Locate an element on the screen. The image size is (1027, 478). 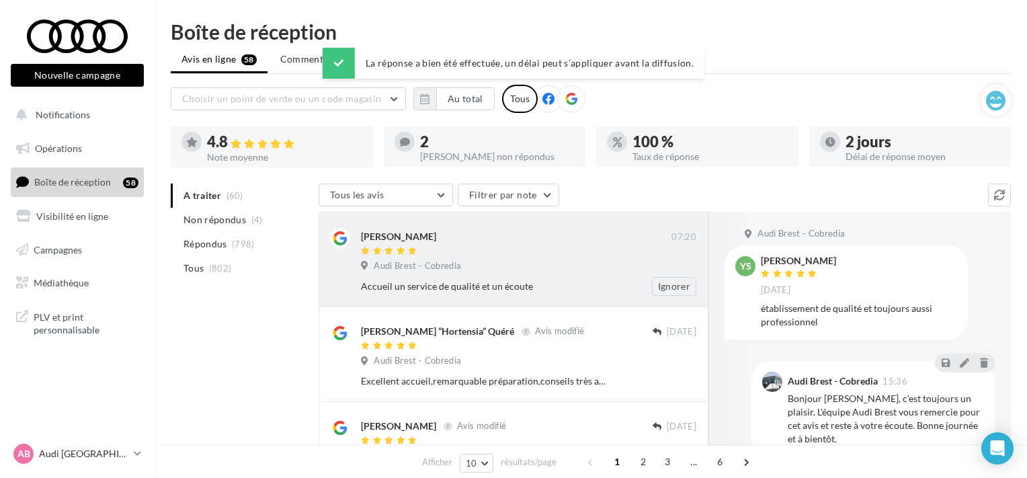
span: (4) is located at coordinates (257, 220).